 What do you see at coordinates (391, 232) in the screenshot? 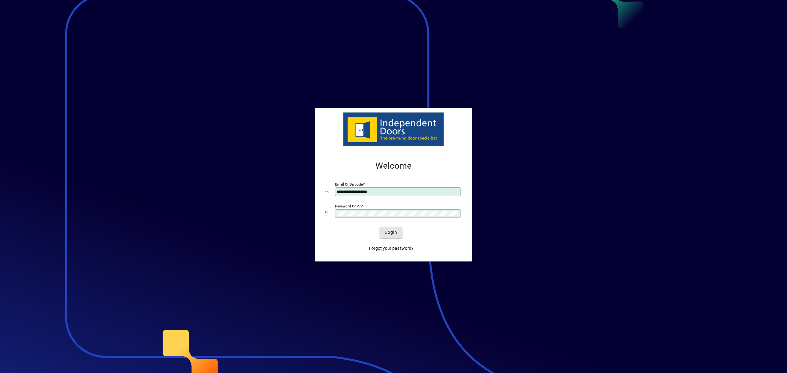
I see `span: Login` at bounding box center [391, 232].